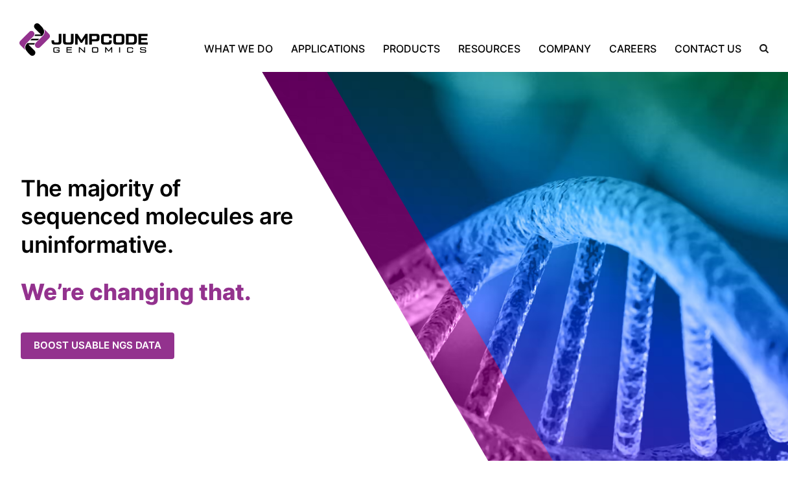 This screenshot has height=477, width=788. What do you see at coordinates (158, 216) in the screenshot?
I see `h1: The majority of sequenced molecules are uninformative.` at bounding box center [158, 216].